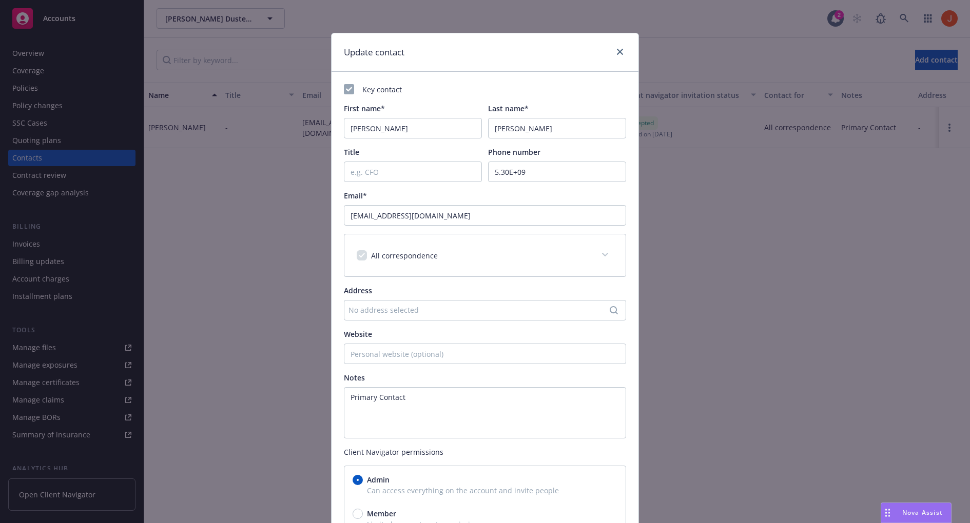 The height and width of the screenshot is (523, 970). Describe the element at coordinates (358, 480) in the screenshot. I see `input: Admin` at that location.